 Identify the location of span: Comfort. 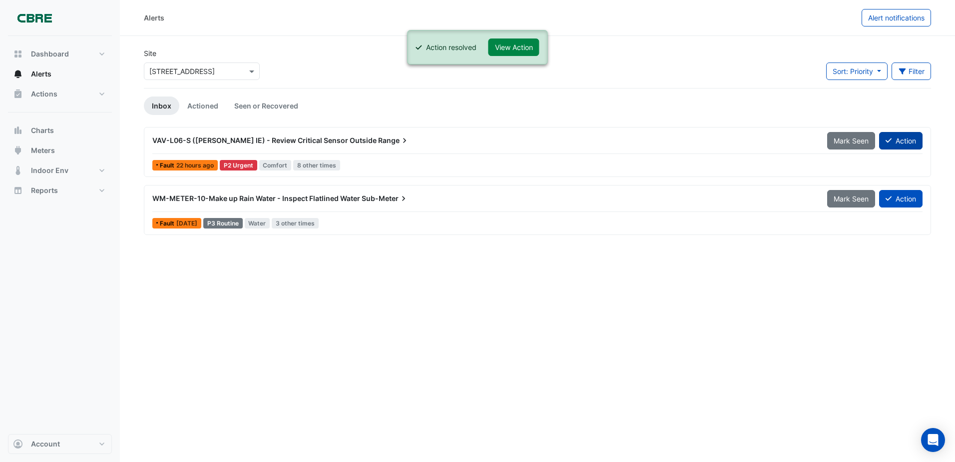
(275, 165).